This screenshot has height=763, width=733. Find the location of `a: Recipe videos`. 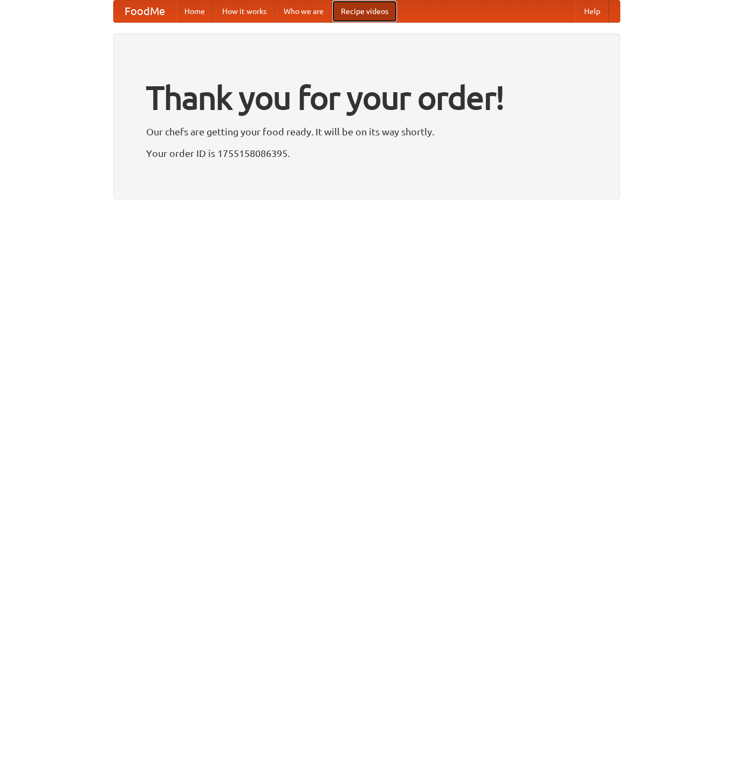

a: Recipe videos is located at coordinates (365, 11).